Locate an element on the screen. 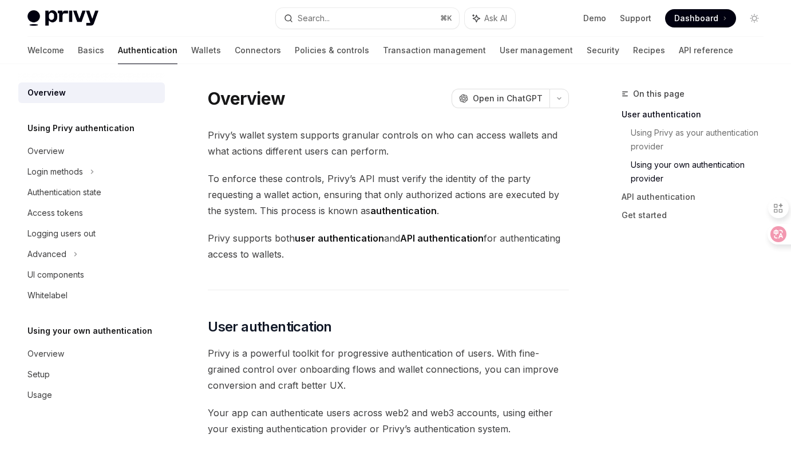  a: Authentication state is located at coordinates (92, 192).